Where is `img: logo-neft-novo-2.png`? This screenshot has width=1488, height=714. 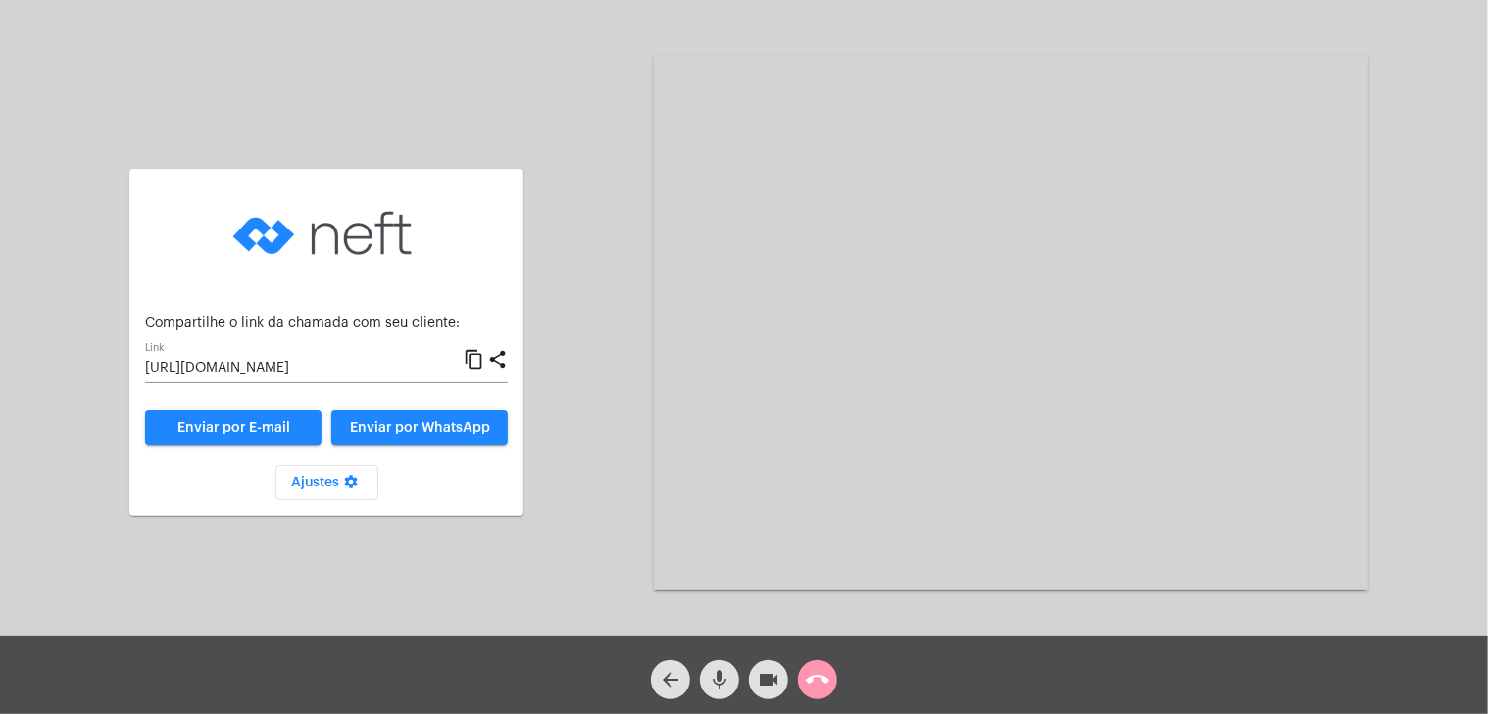
img: logo-neft-novo-2.png is located at coordinates (327, 233).